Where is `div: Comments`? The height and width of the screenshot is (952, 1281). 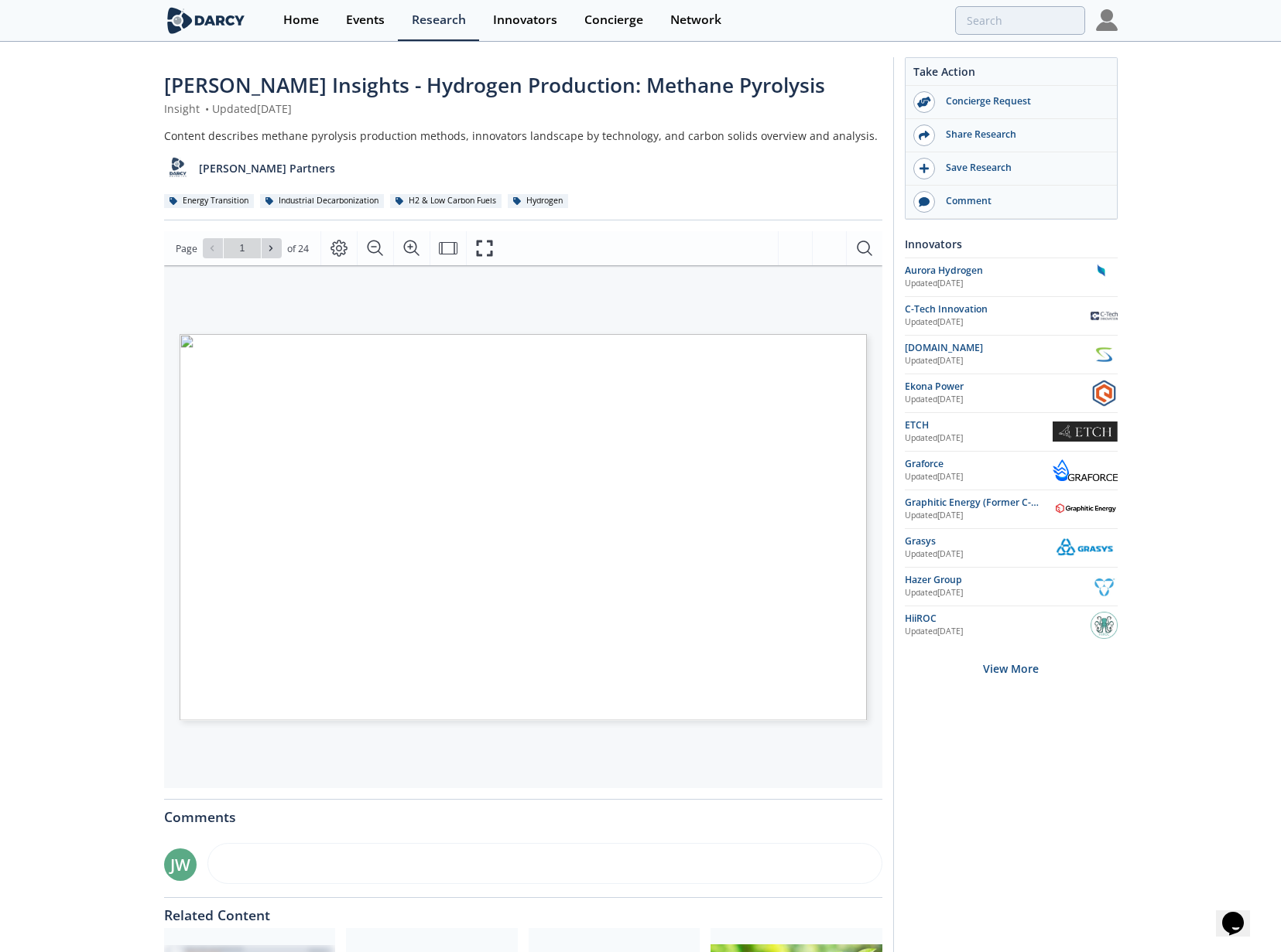
div: Comments is located at coordinates (523, 812).